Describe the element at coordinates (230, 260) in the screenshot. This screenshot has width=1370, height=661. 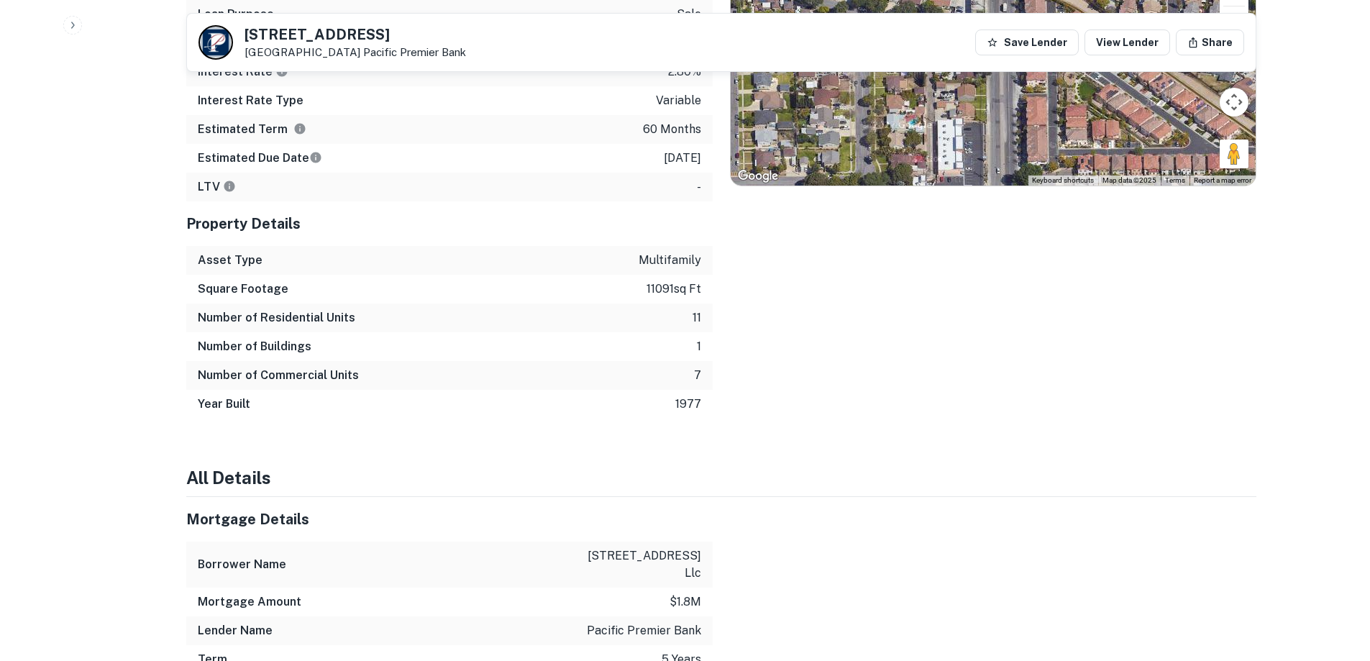
I see `h6: Asset Type` at that location.